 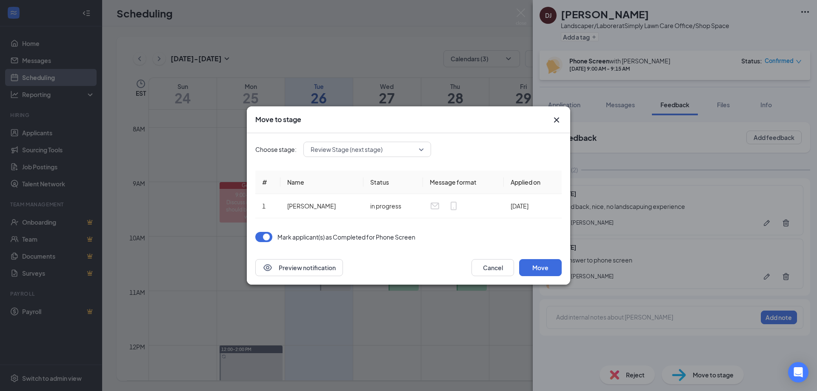 I want to click on button: Cancel, so click(x=493, y=268).